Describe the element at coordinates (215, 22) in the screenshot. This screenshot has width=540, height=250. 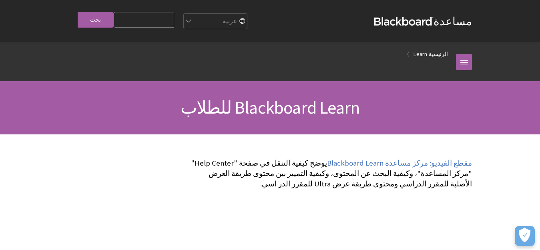
I see `select: Site Language Selector` at that location.